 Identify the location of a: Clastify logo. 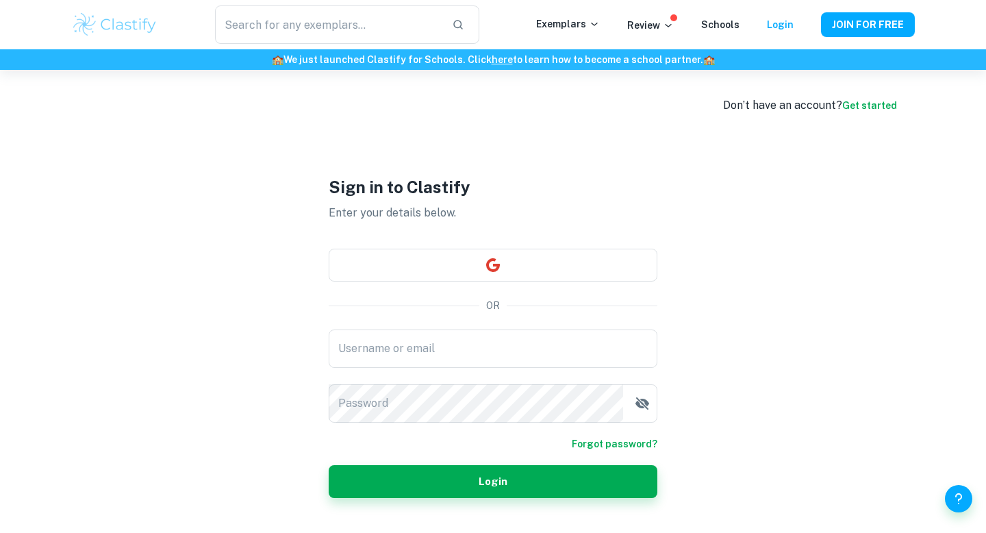
(114, 25).